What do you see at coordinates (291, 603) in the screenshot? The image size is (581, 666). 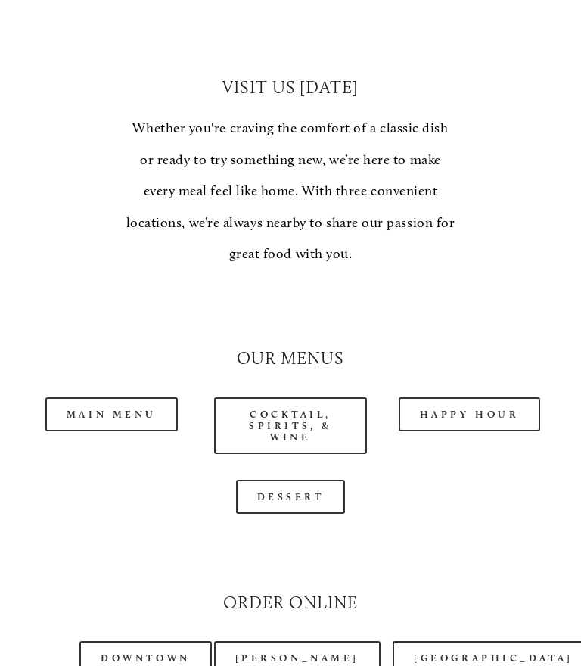 I see `h2: Order Online` at bounding box center [291, 603].